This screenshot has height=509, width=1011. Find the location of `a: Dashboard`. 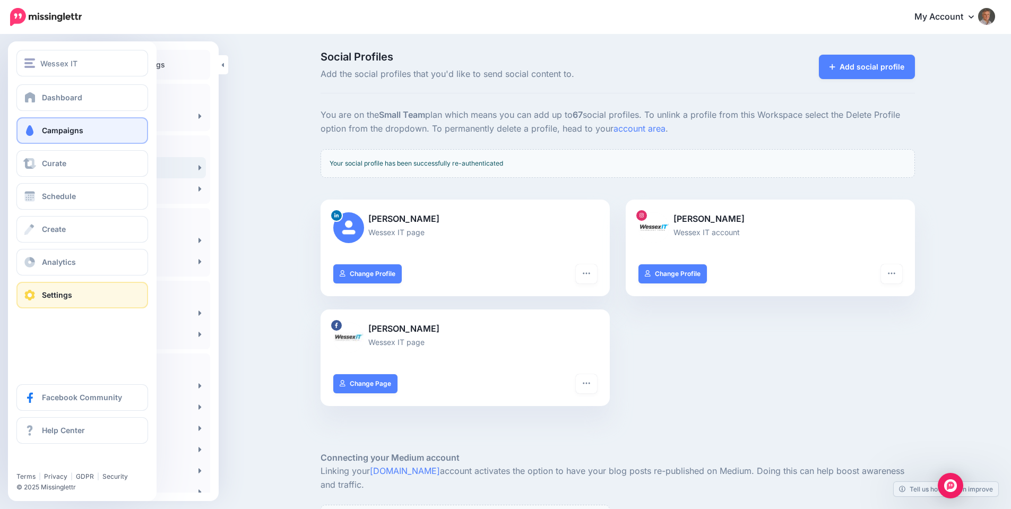

a: Dashboard is located at coordinates (82, 98).